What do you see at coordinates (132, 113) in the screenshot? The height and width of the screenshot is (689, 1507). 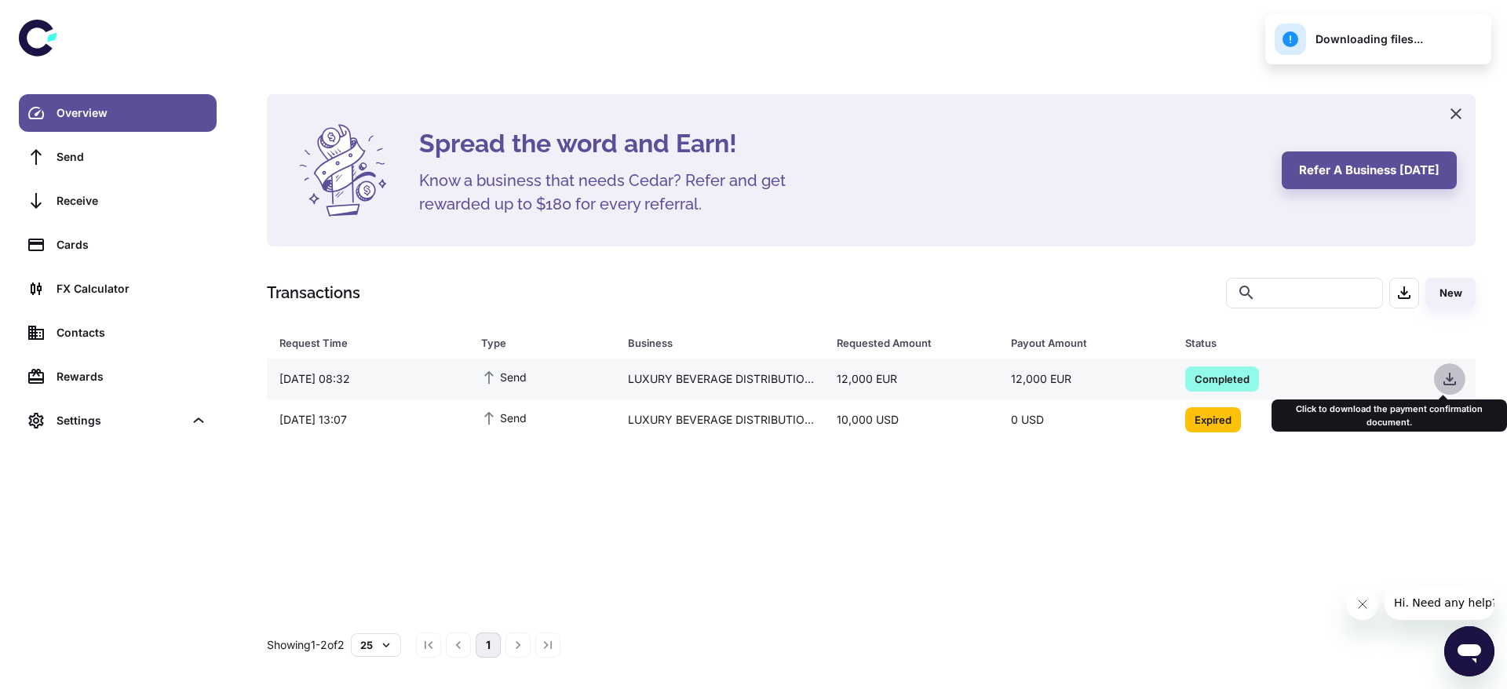 I see `div: Overview` at bounding box center [132, 113].